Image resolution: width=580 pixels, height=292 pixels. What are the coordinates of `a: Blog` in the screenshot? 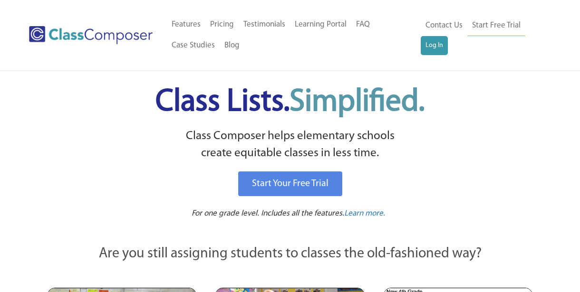 It's located at (232, 46).